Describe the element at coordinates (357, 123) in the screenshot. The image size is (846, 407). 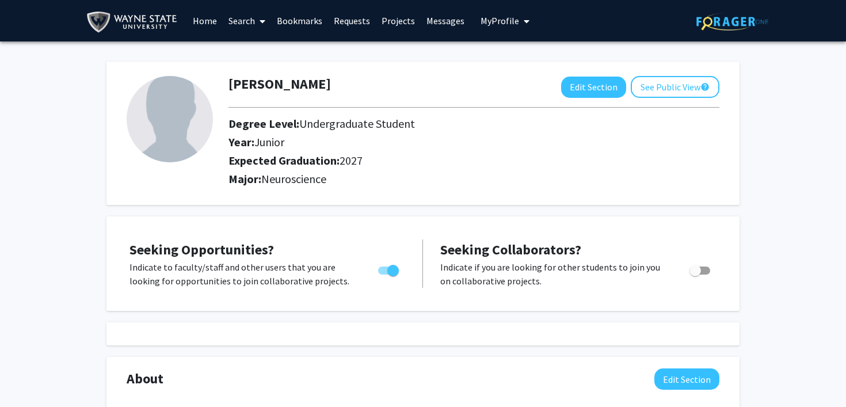
I see `span: Undergraduate Student` at that location.